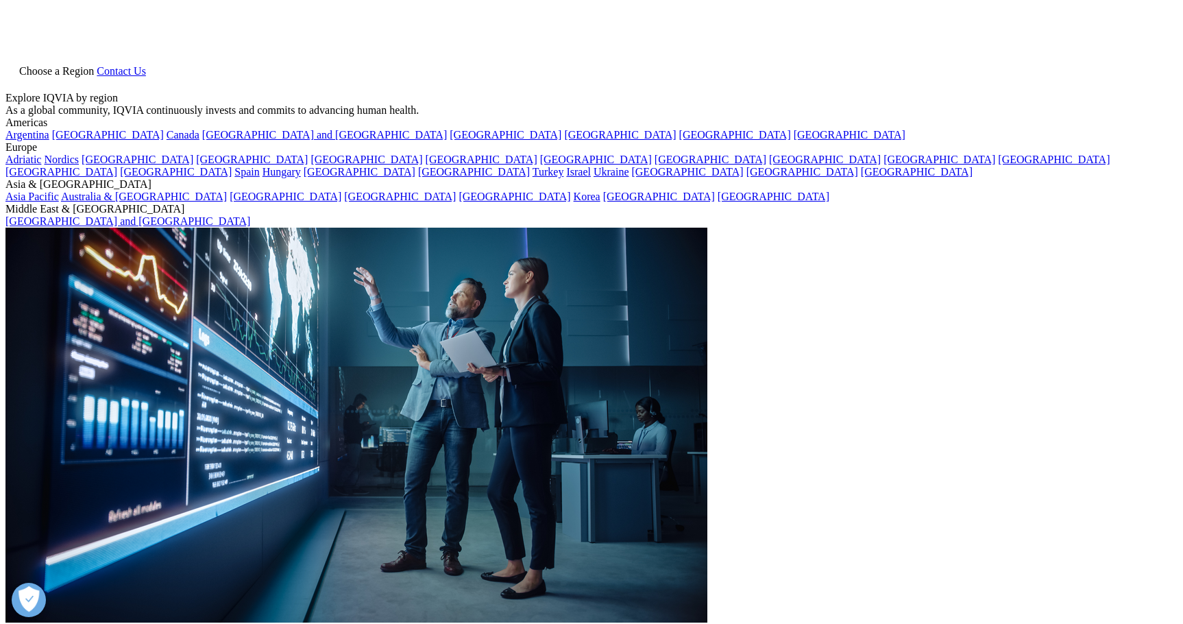 The width and height of the screenshot is (1183, 624). Describe the element at coordinates (592, 123) in the screenshot. I see `div: Americas` at that location.